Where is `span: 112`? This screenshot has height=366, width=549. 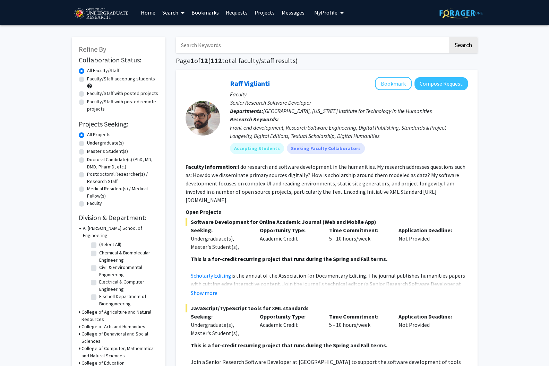 span: 112 is located at coordinates (216, 60).